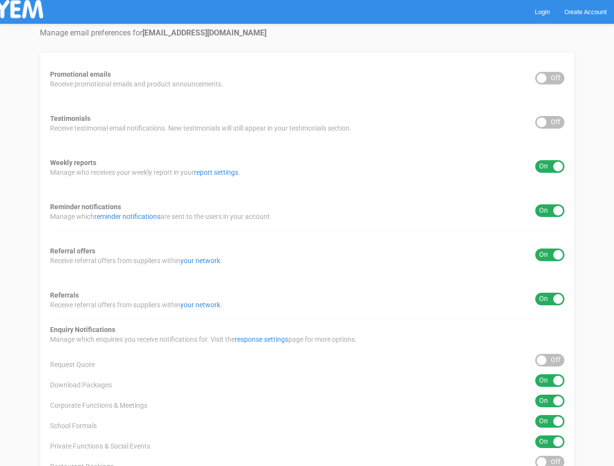  I want to click on h4: Manage email preferences for, so click(307, 33).